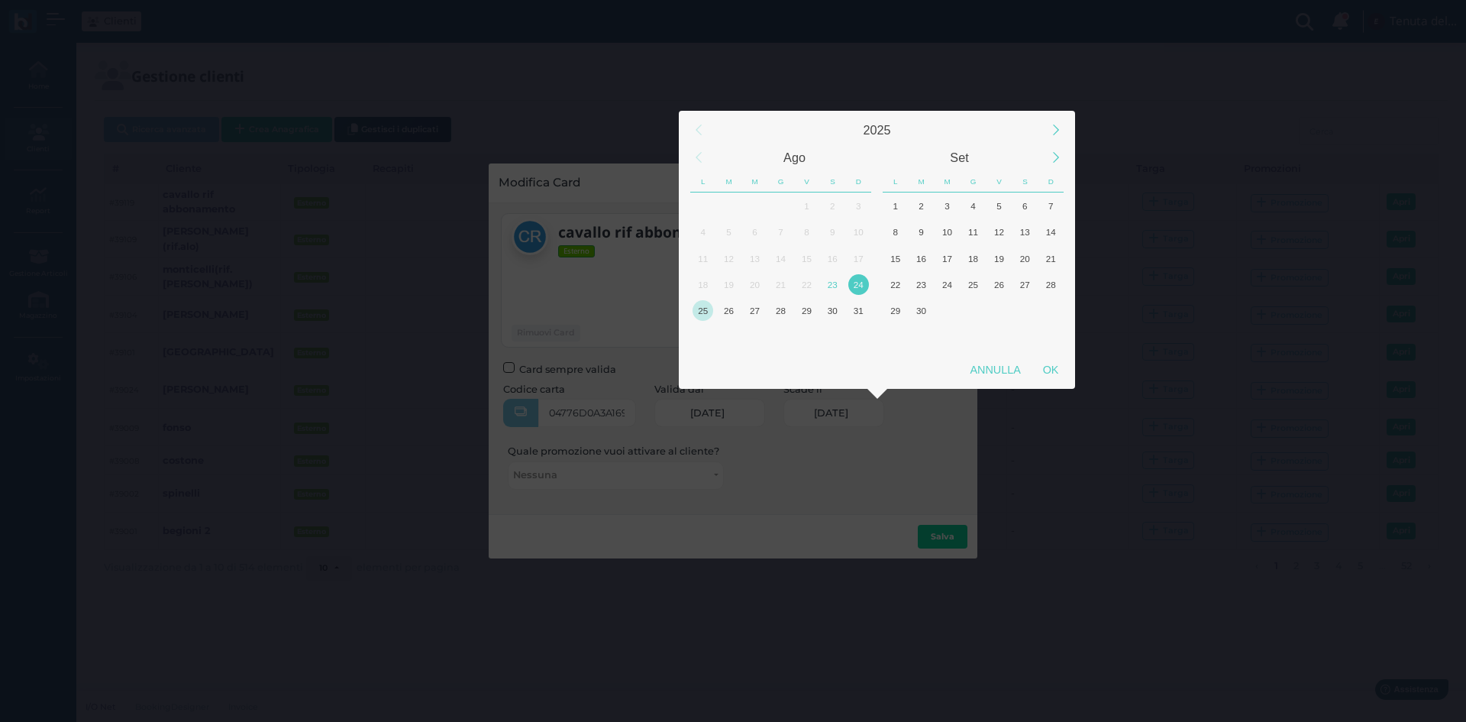 This screenshot has width=1466, height=722. What do you see at coordinates (896, 258) in the screenshot?
I see `div: Lunedì, Settembre 15` at bounding box center [896, 258].